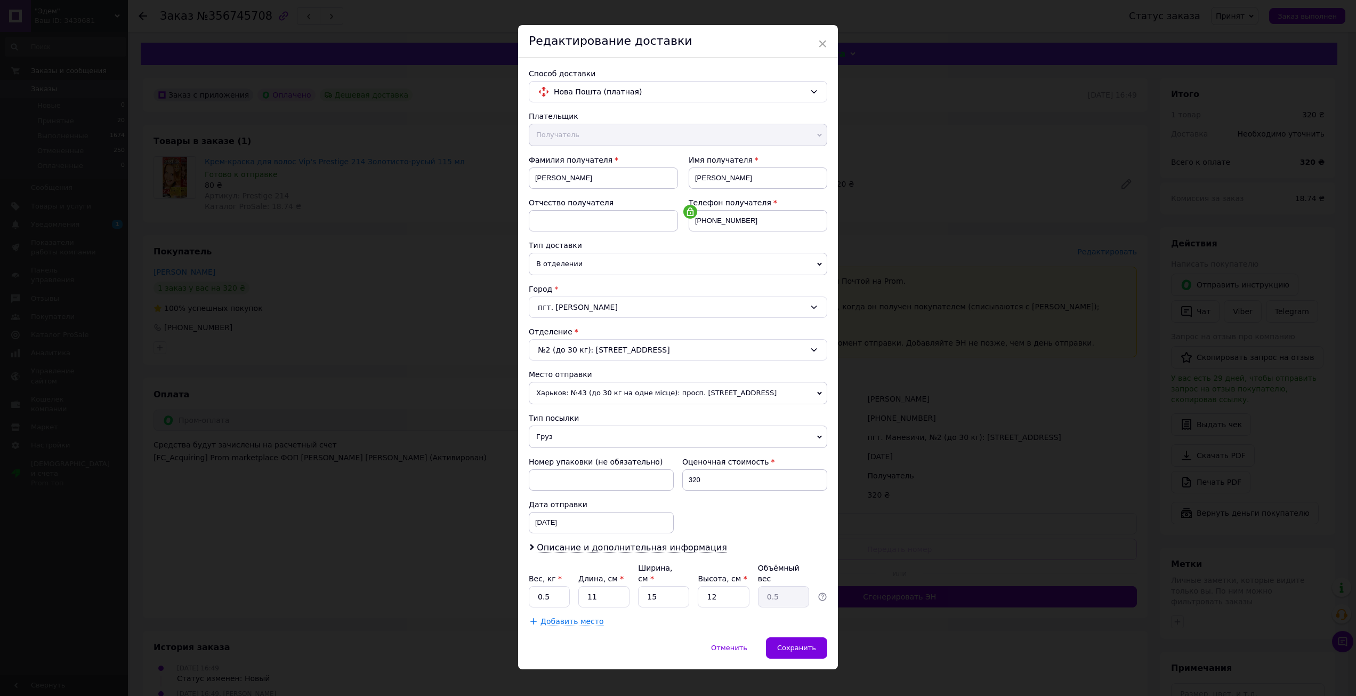  What do you see at coordinates (678, 74) in the screenshot?
I see `div: Способ доставки` at bounding box center [678, 74].